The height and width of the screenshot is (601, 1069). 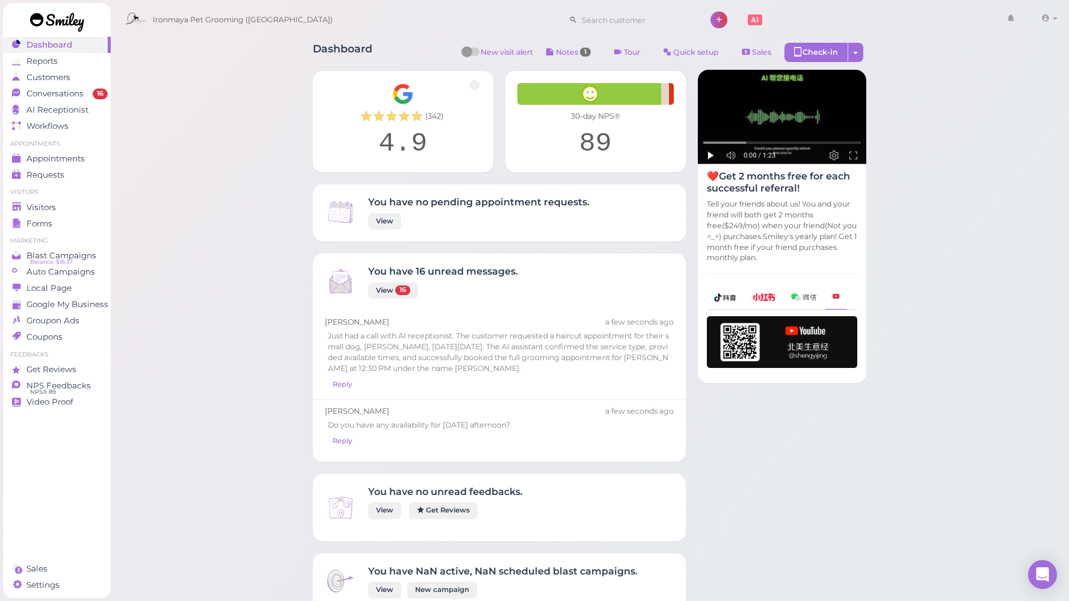 What do you see at coordinates (49, 288) in the screenshot?
I see `span: Local Page` at bounding box center [49, 288].